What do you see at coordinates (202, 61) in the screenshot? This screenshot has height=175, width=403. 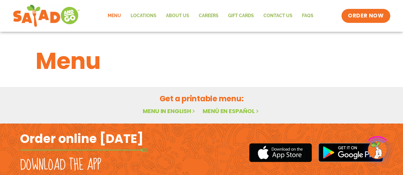 I see `h1: Menu` at bounding box center [202, 61].